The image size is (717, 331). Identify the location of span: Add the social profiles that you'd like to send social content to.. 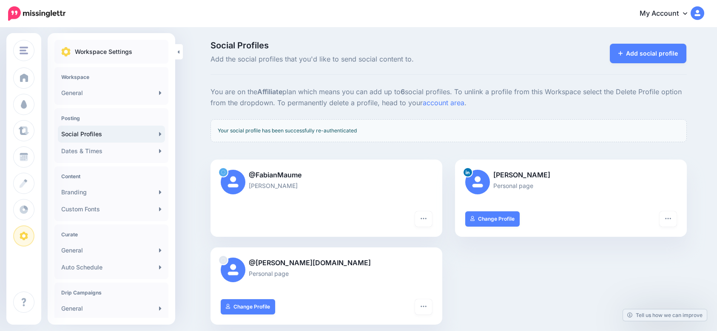
(367, 59).